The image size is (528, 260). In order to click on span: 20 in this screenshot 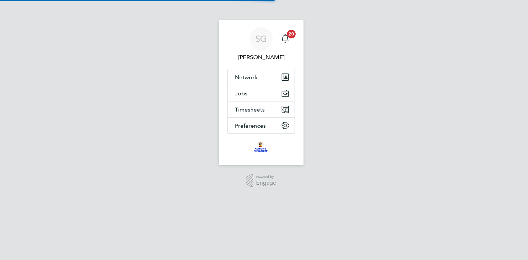, I will do `click(291, 34)`.